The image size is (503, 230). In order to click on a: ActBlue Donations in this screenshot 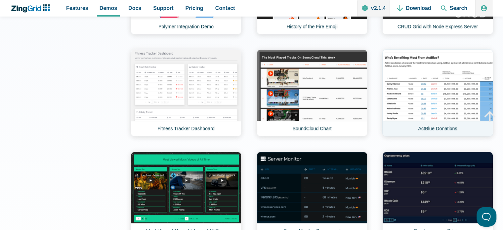, I will do `click(437, 93)`.